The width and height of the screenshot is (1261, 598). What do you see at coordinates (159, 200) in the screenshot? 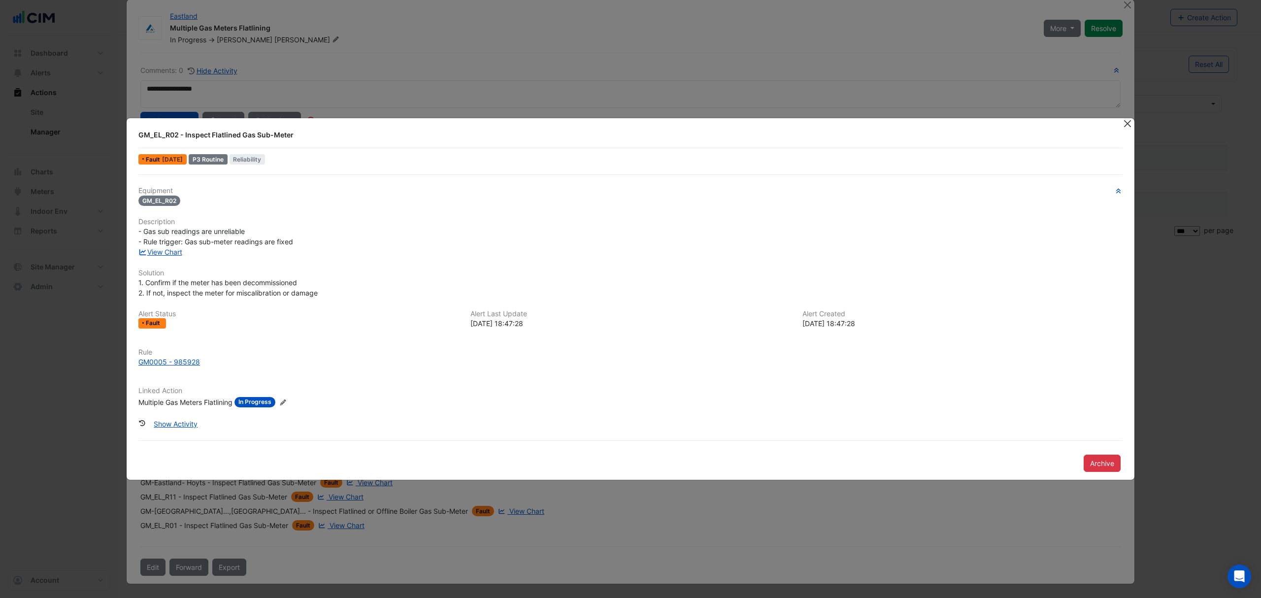
I see `span: GM_EL_R02` at bounding box center [159, 200].